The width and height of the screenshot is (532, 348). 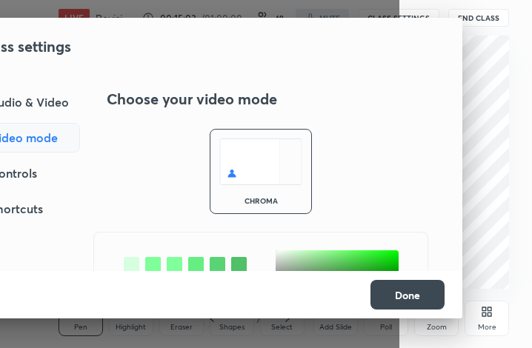 I want to click on div: More, so click(x=487, y=328).